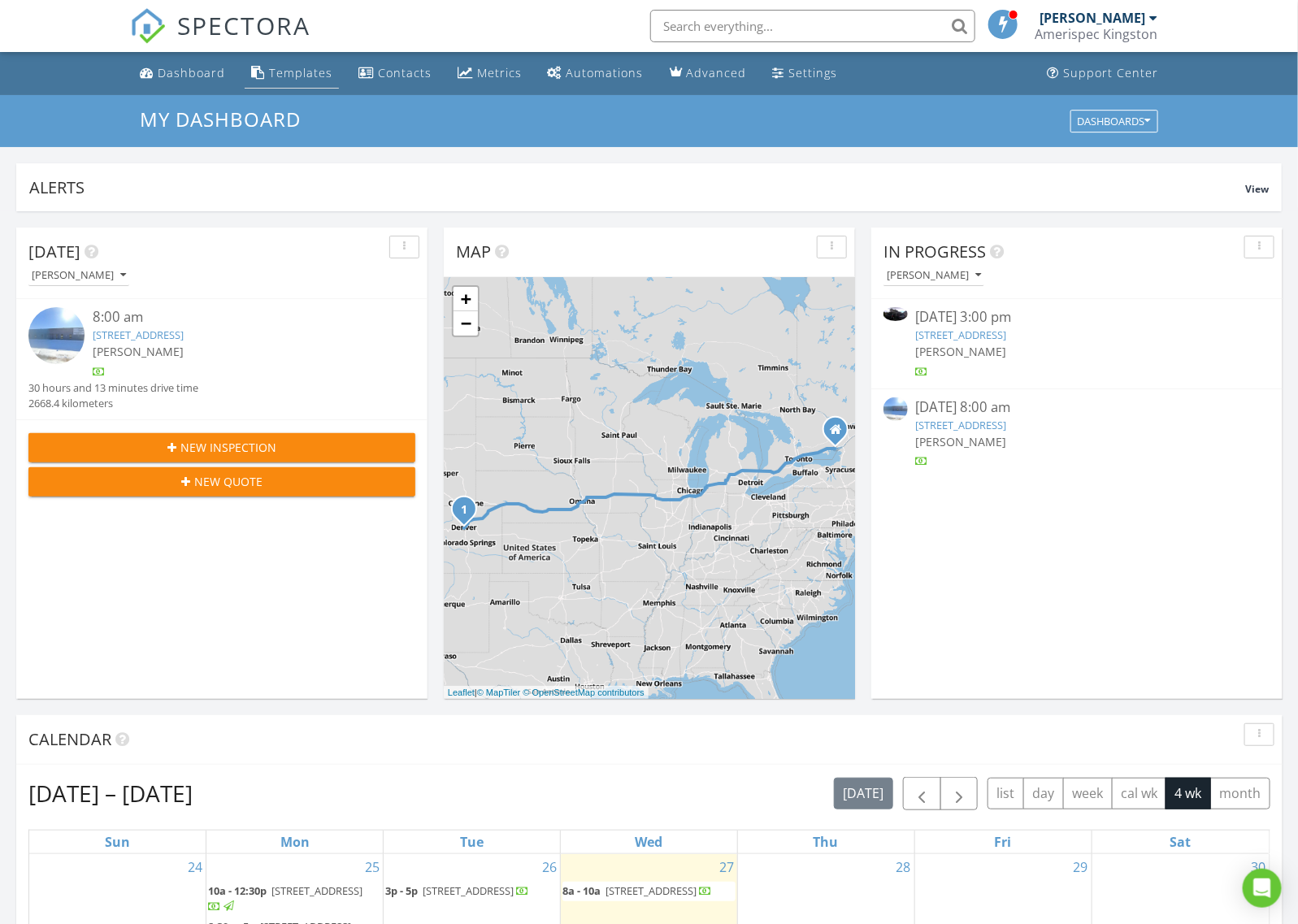 This screenshot has height=924, width=1298. I want to click on div: Dashboard, so click(191, 73).